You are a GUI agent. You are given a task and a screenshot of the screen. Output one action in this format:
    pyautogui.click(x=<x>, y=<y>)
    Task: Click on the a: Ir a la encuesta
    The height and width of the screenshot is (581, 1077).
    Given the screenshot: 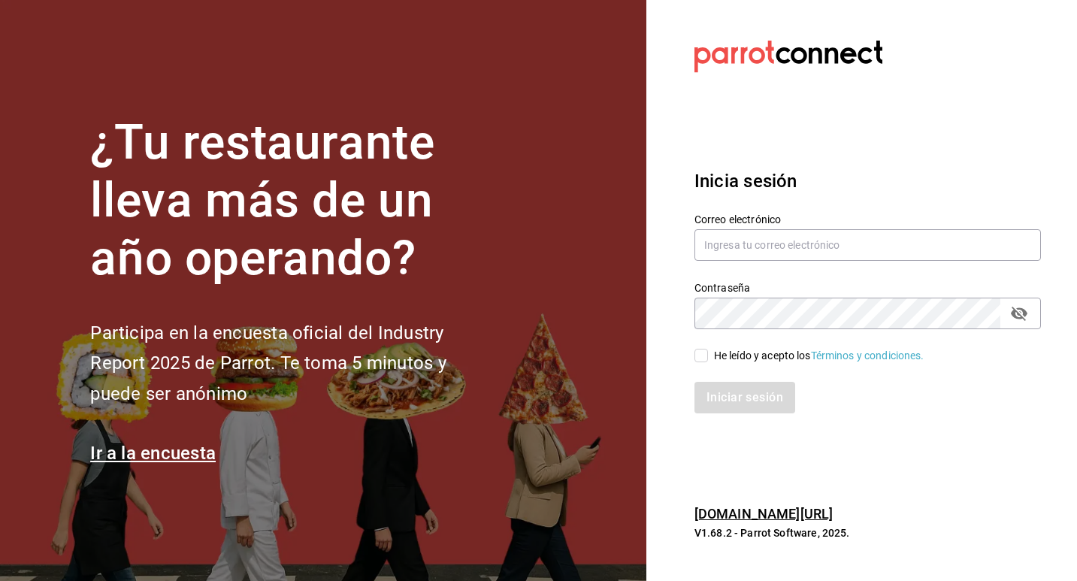 What is the action you would take?
    pyautogui.click(x=153, y=453)
    